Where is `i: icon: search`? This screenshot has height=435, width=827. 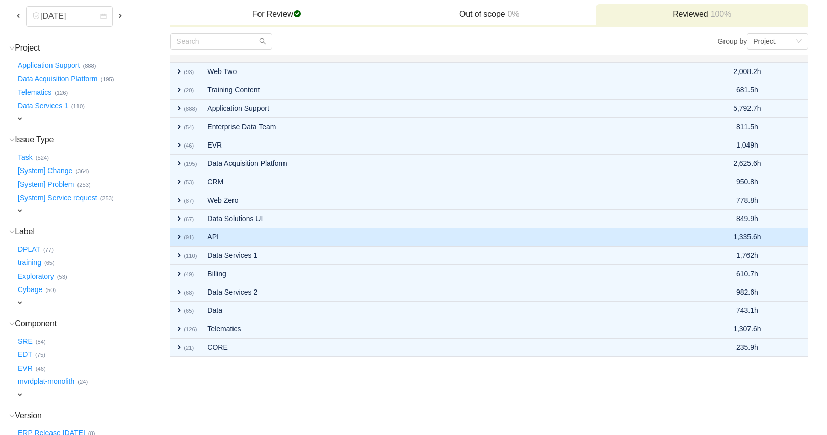 i: icon: search is located at coordinates (263, 41).